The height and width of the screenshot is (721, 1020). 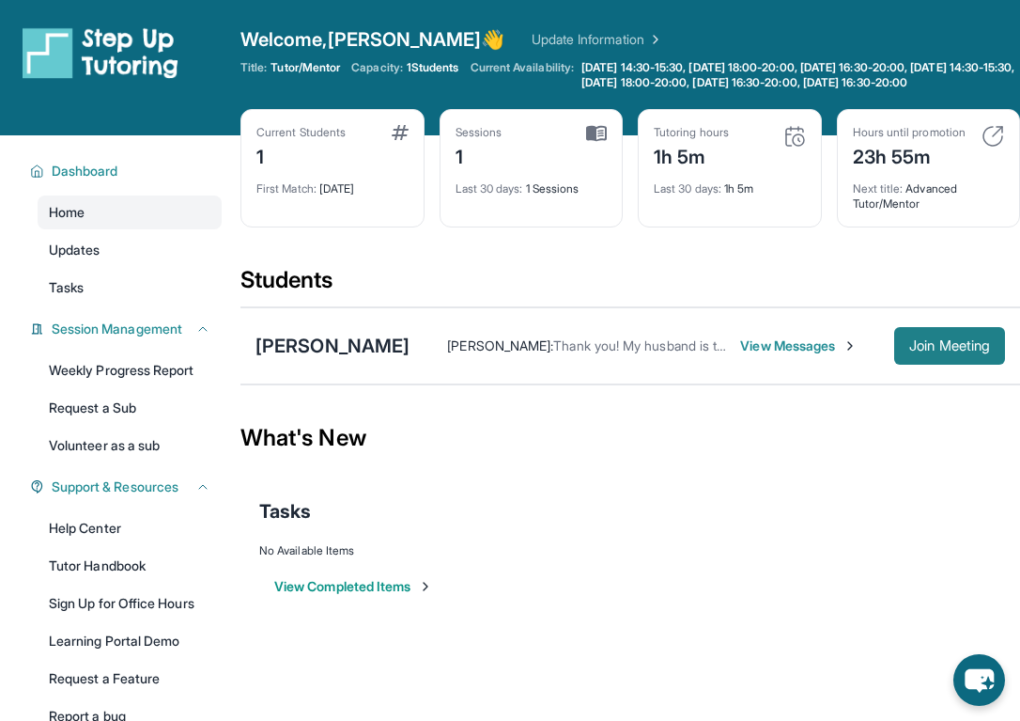 What do you see at coordinates (130, 678) in the screenshot?
I see `a: Request a Feature` at bounding box center [130, 678].